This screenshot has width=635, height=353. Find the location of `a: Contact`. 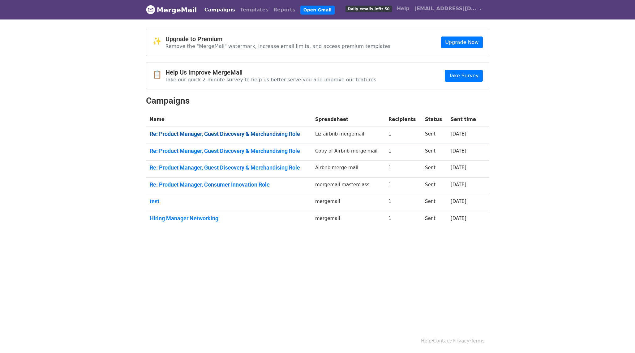

a: Contact is located at coordinates (442, 341).